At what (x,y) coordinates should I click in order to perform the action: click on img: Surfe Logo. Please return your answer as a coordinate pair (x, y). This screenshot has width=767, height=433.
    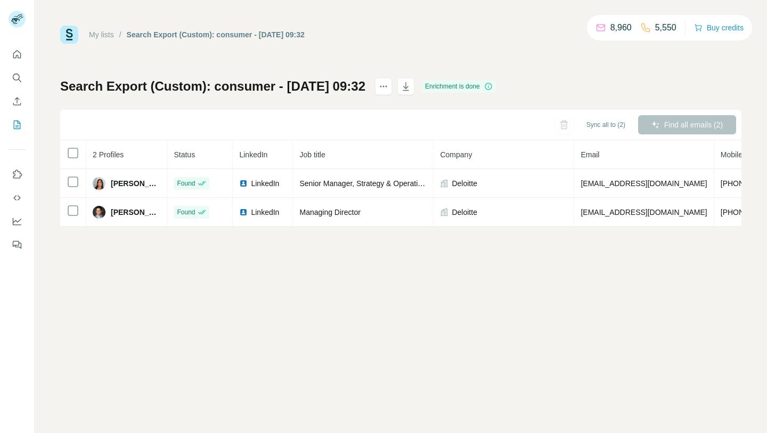
    Looking at the image, I should click on (69, 35).